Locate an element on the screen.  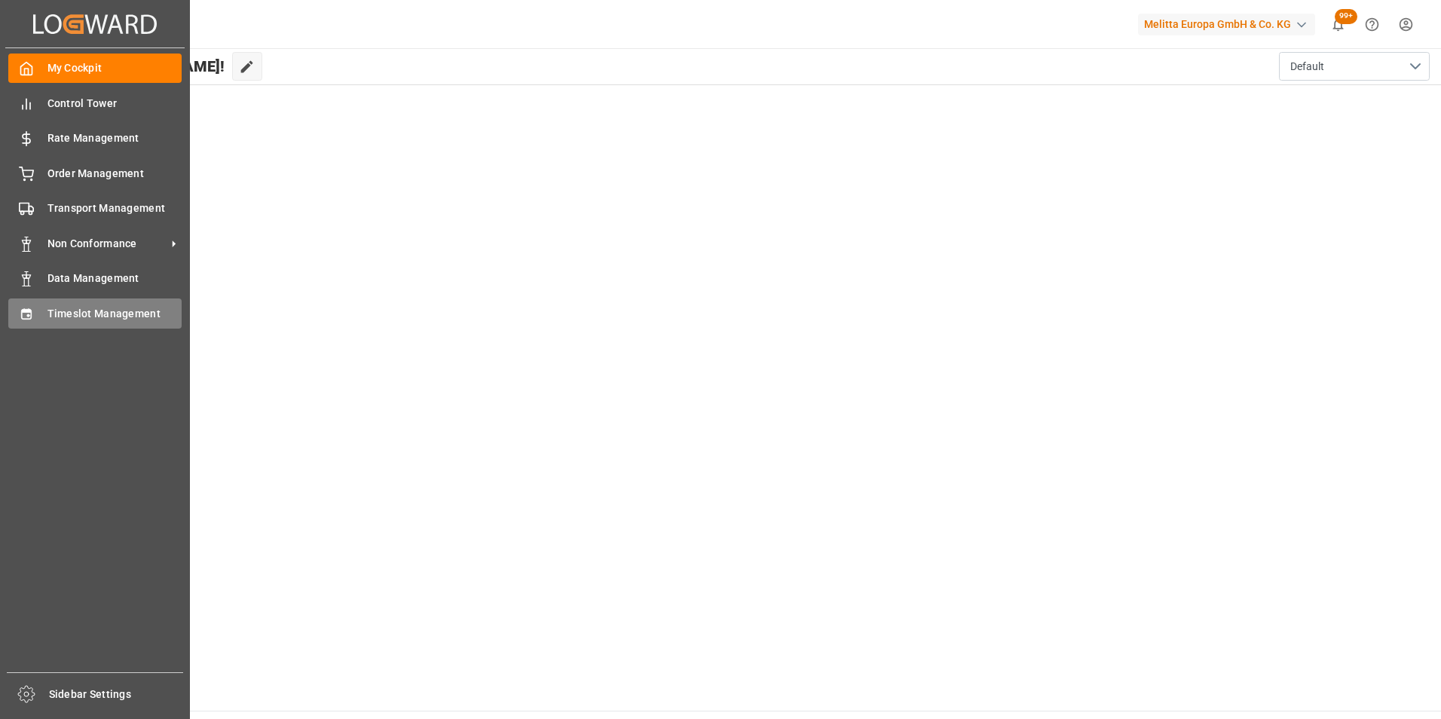
div: Melitta Europa GmbH & Co. KG is located at coordinates (1226, 24).